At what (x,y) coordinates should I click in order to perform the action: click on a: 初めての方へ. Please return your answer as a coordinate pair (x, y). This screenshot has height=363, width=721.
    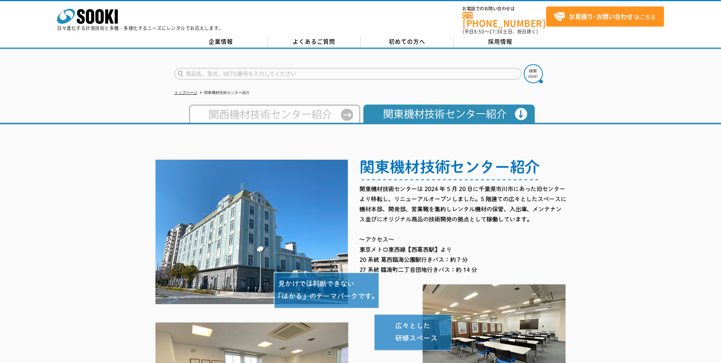
    Looking at the image, I should click on (407, 42).